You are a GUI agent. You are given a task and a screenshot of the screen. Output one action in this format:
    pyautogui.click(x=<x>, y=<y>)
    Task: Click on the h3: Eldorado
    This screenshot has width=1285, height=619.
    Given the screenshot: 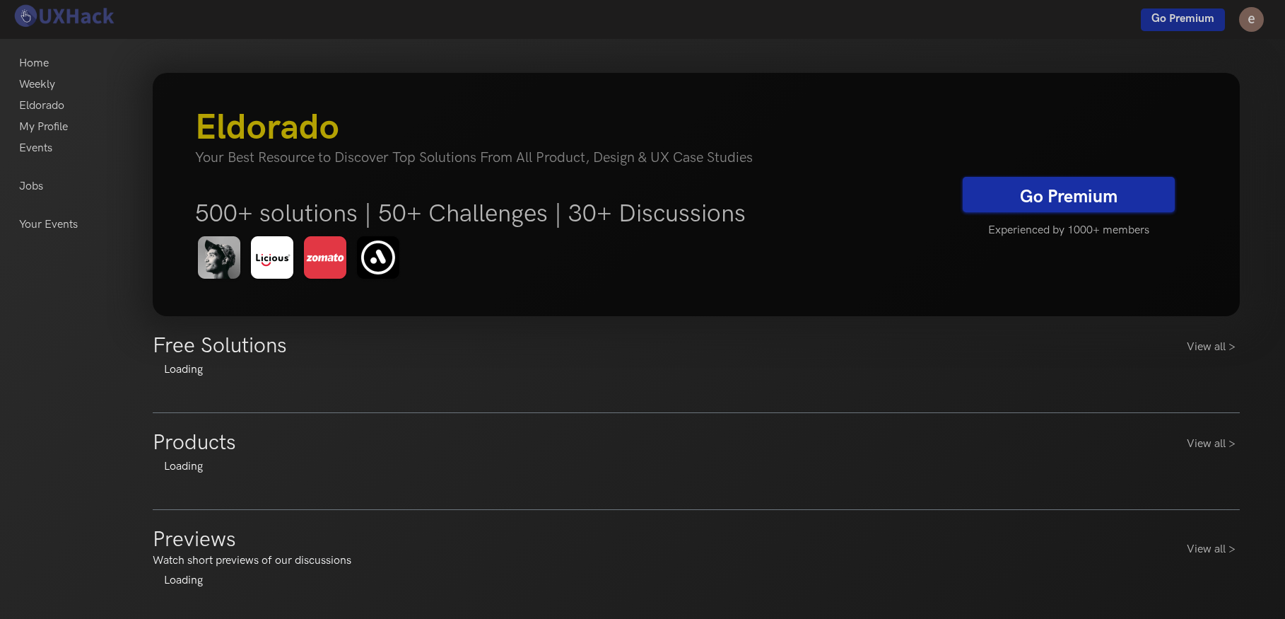 What is the action you would take?
    pyautogui.click(x=568, y=128)
    